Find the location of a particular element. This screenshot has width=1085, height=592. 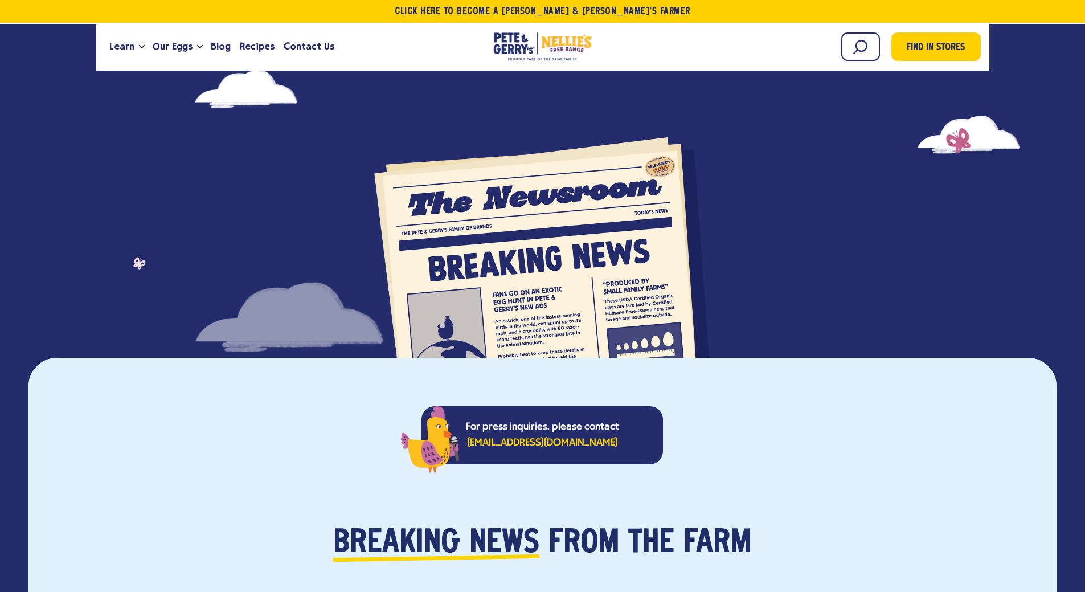

span: Blog is located at coordinates (220, 46).